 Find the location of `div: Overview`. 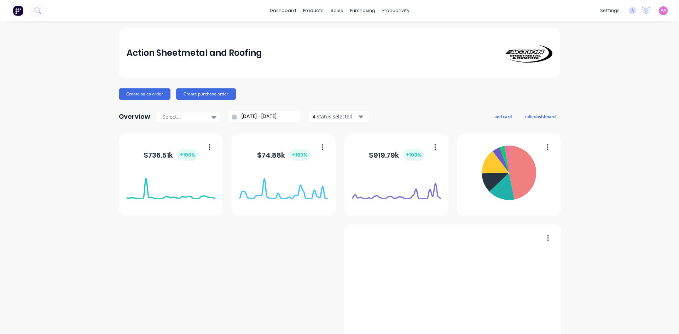

div: Overview is located at coordinates (134, 117).